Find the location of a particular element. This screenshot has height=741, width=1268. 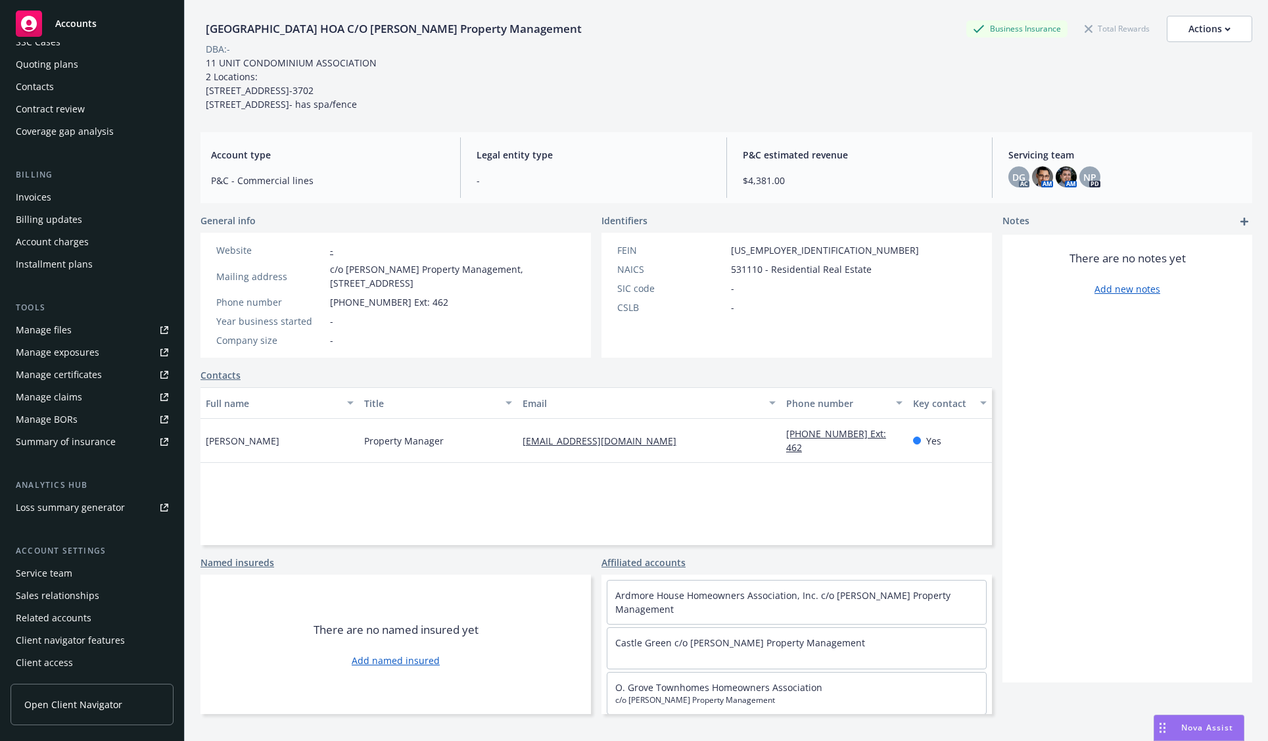

span: Identifiers is located at coordinates (625, 220).